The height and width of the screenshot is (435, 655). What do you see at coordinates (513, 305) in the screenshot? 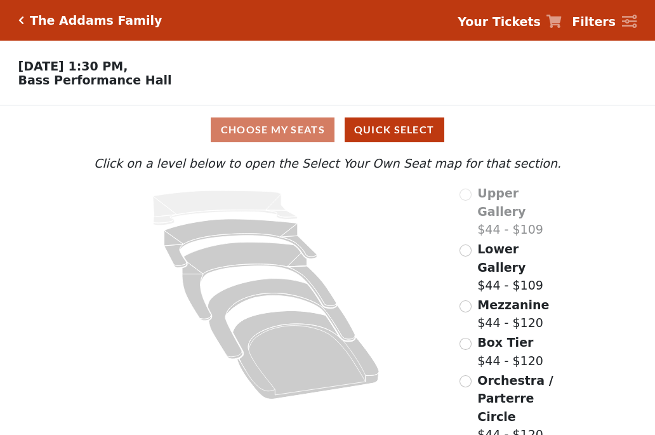
I see `span: Mezzanine` at bounding box center [513, 305].